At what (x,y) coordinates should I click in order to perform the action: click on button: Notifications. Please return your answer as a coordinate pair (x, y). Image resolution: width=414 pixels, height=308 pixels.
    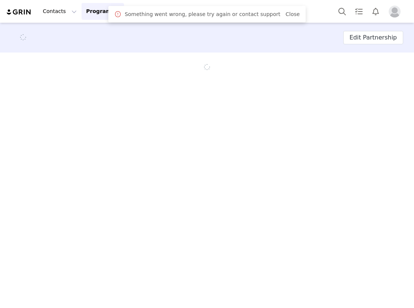
    Looking at the image, I should click on (375, 11).